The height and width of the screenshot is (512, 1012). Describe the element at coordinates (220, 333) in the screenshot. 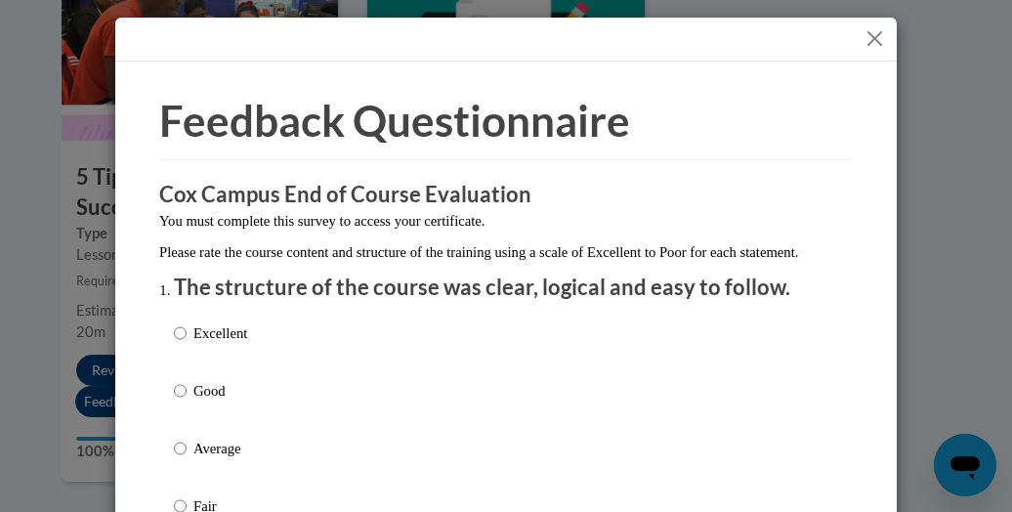

I see `p: Excellent` at that location.